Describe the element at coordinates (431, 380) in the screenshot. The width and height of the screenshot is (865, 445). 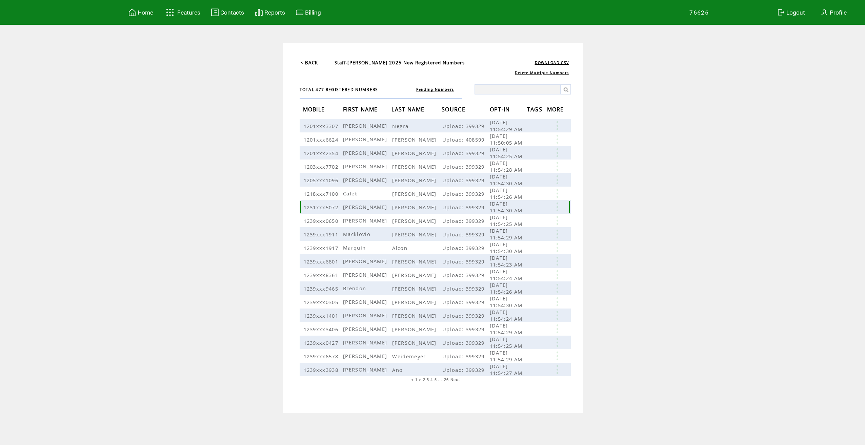
I see `span: 4` at that location.